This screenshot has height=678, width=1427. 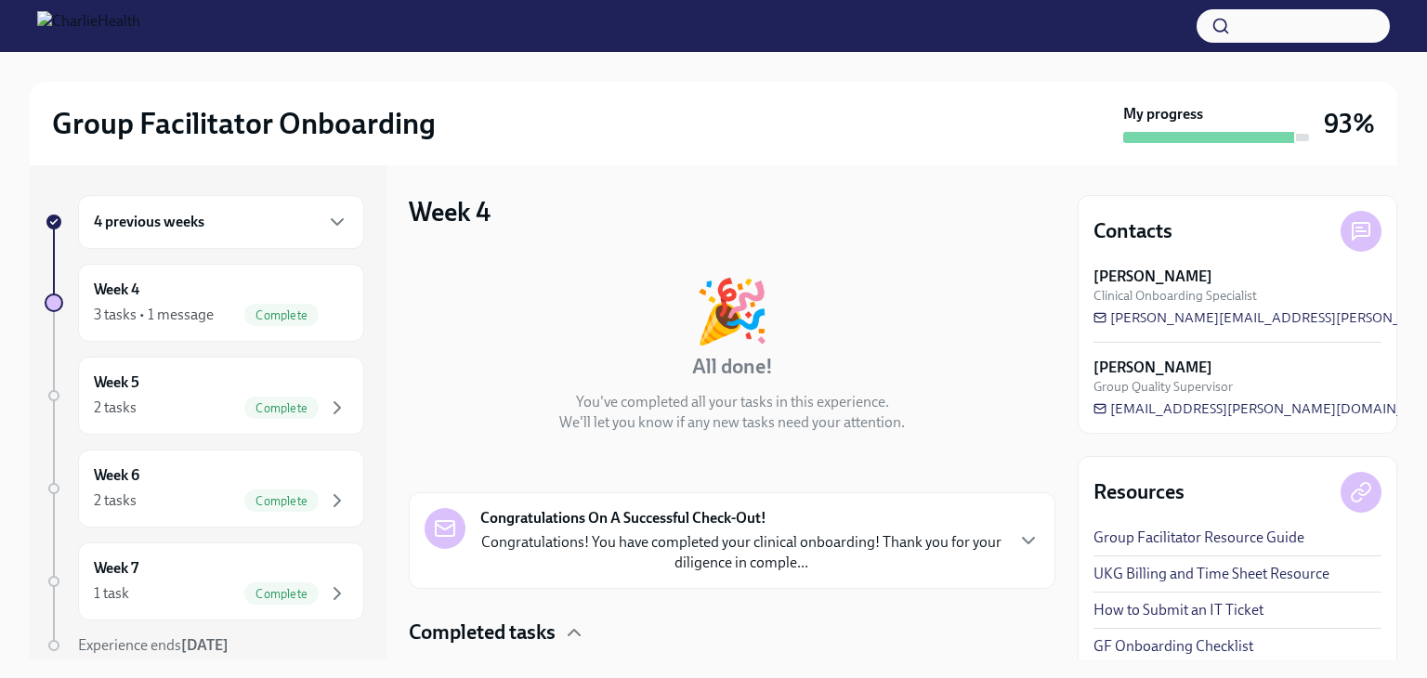 I want to click on div: 1 task, so click(x=111, y=594).